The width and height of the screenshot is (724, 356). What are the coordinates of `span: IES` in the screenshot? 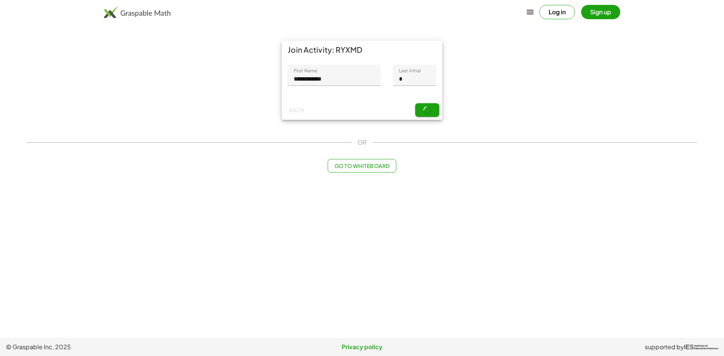 It's located at (689, 347).